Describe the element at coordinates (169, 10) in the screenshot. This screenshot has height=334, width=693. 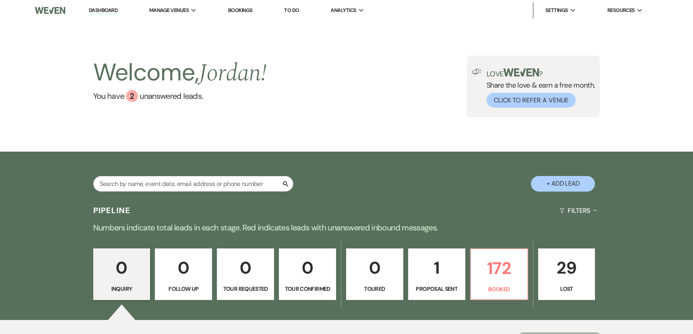
I see `span: Manage Venues` at that location.